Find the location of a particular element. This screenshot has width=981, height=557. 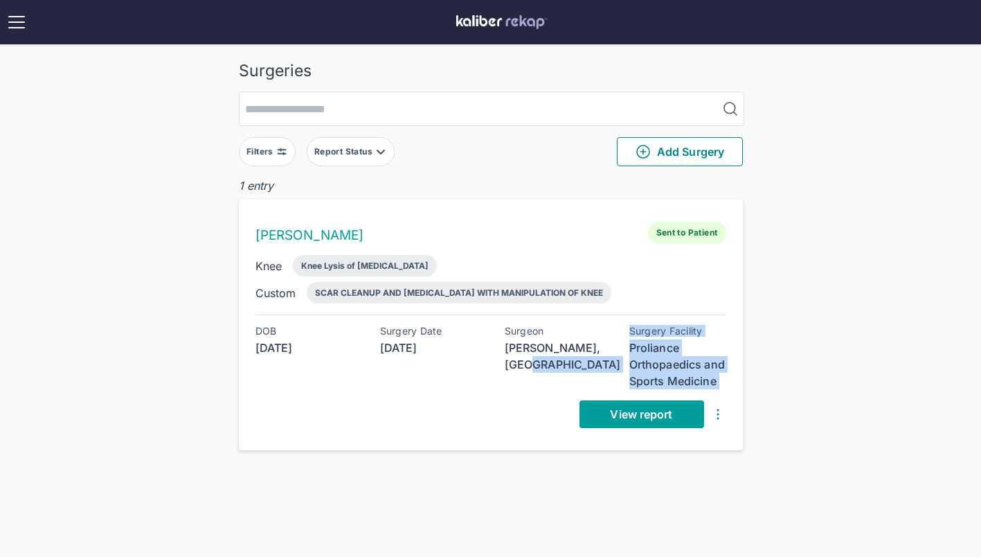

img: DotsThreeVertical.31cb0eda.svg is located at coordinates (718, 414).